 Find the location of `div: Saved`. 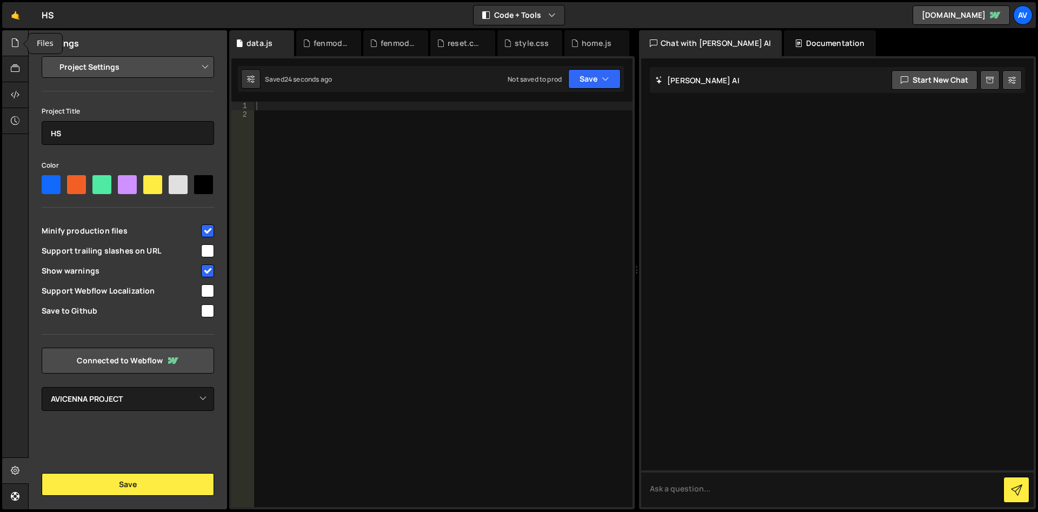

div: Saved is located at coordinates (299, 79).